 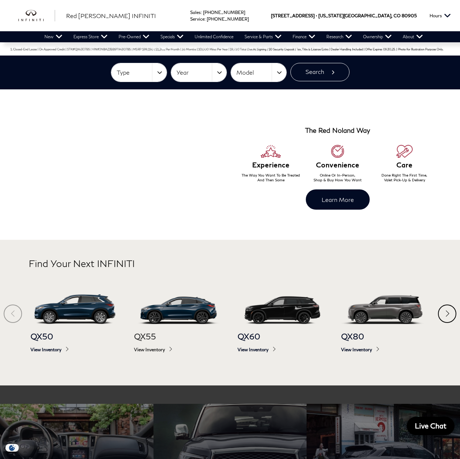 What do you see at coordinates (90, 37) in the screenshot?
I see `a: Express Store` at bounding box center [90, 37].